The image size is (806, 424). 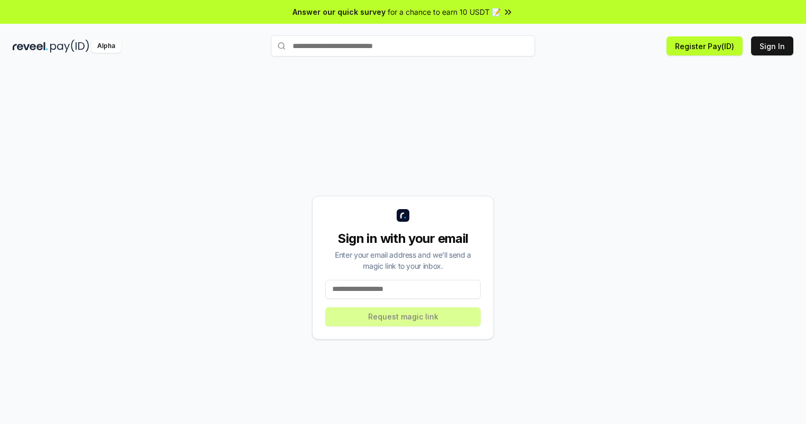 I want to click on div: Sign in with your email, so click(x=403, y=239).